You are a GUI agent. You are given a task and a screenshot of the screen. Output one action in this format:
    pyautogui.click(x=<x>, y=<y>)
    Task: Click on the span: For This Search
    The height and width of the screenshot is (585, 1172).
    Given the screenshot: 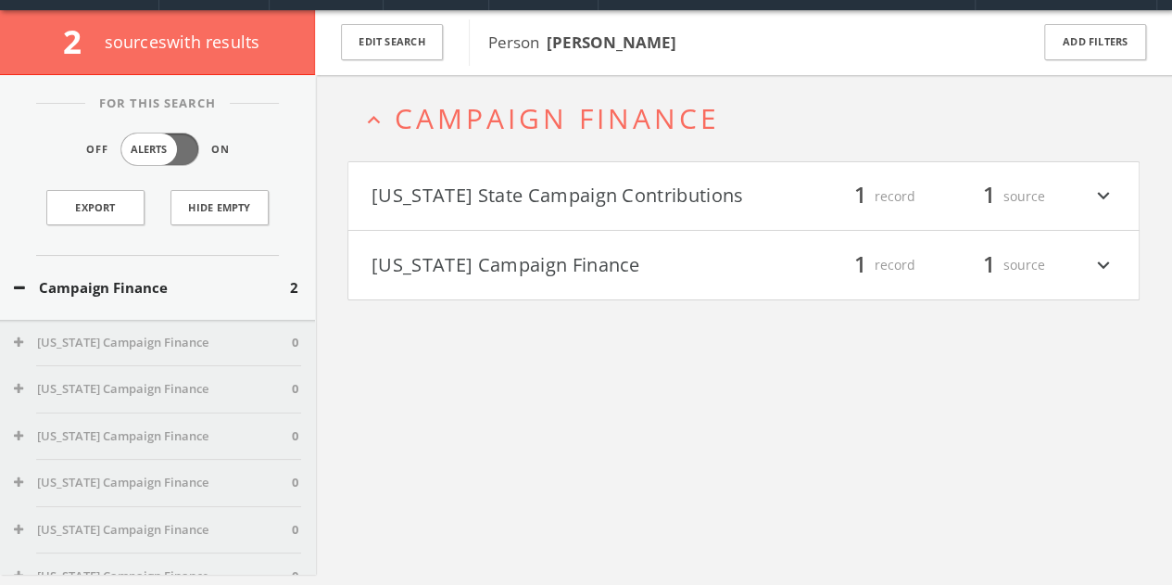 What is the action you would take?
    pyautogui.click(x=158, y=104)
    